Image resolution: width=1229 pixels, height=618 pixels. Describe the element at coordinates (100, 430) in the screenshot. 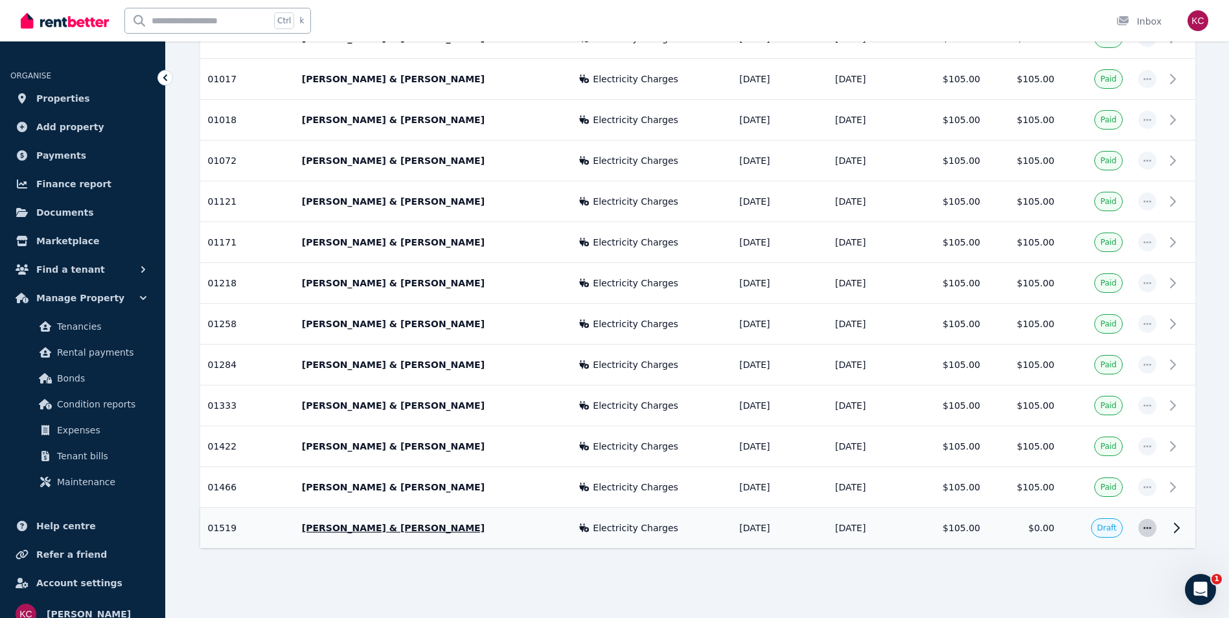

I see `span: Expenses` at that location.